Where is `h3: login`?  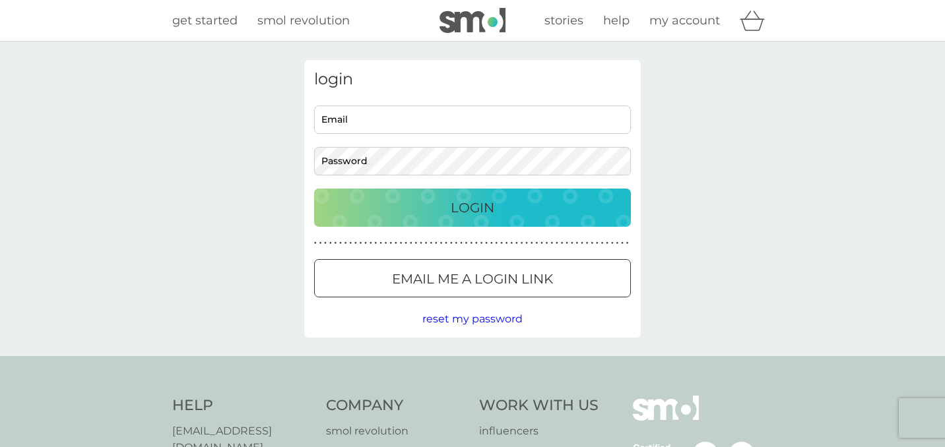
h3: login is located at coordinates (472, 79).